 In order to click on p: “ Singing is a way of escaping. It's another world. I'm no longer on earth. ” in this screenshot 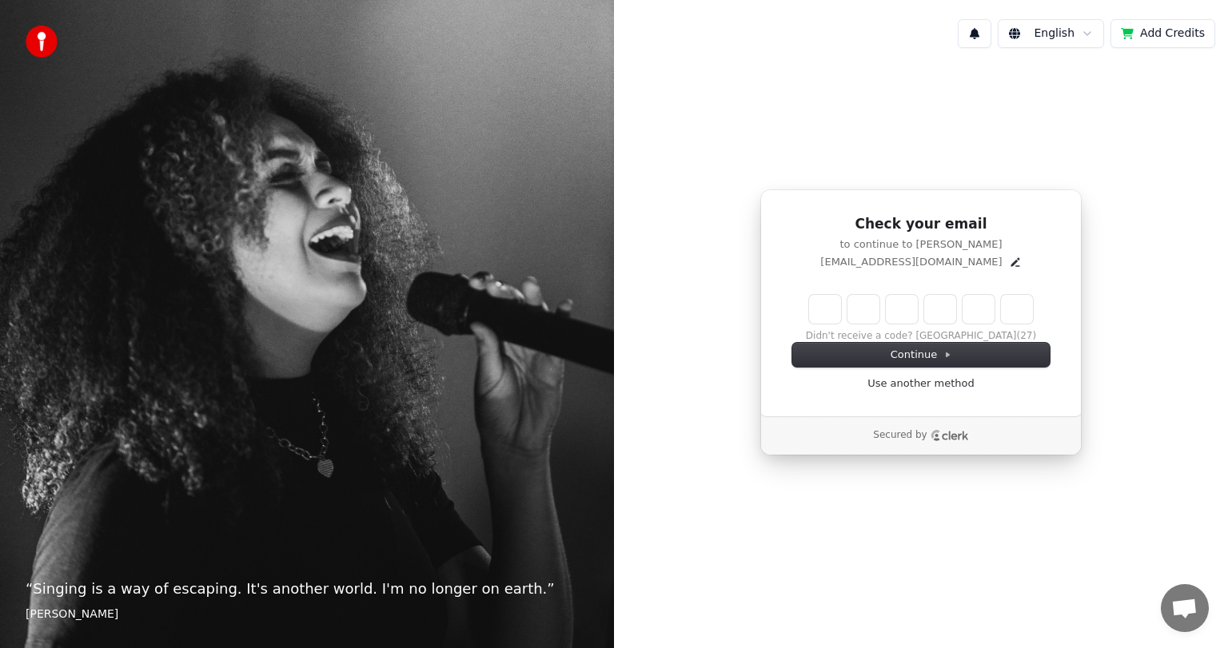, I will do `click(307, 589)`.